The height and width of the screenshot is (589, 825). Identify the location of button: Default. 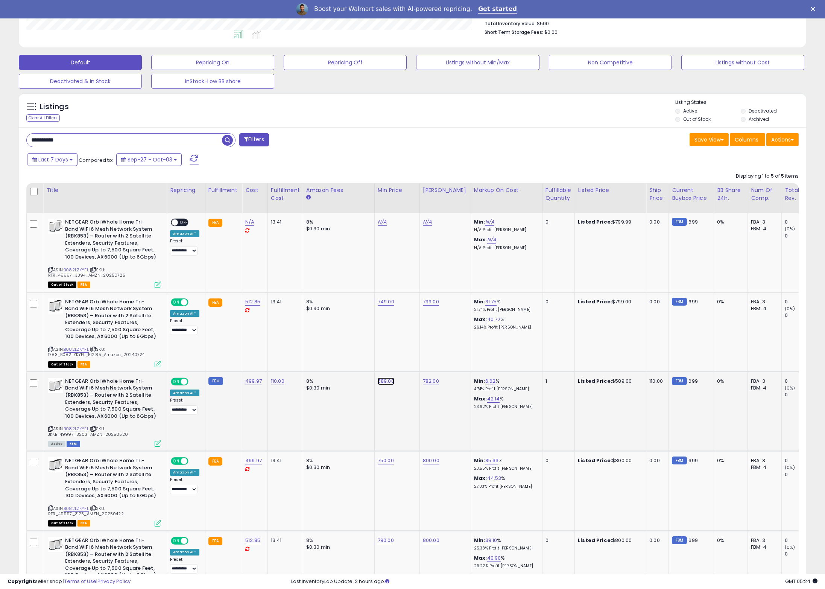
(80, 62).